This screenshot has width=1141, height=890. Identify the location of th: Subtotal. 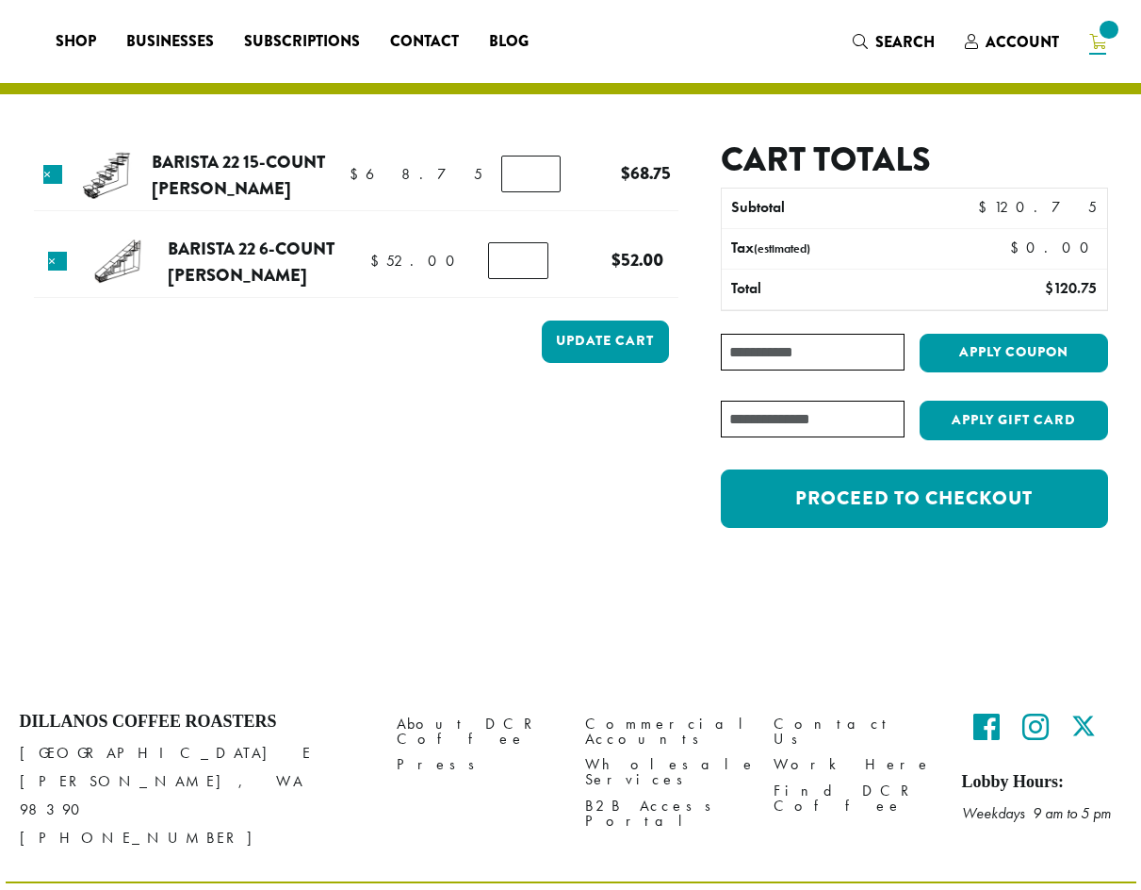
(837, 208).